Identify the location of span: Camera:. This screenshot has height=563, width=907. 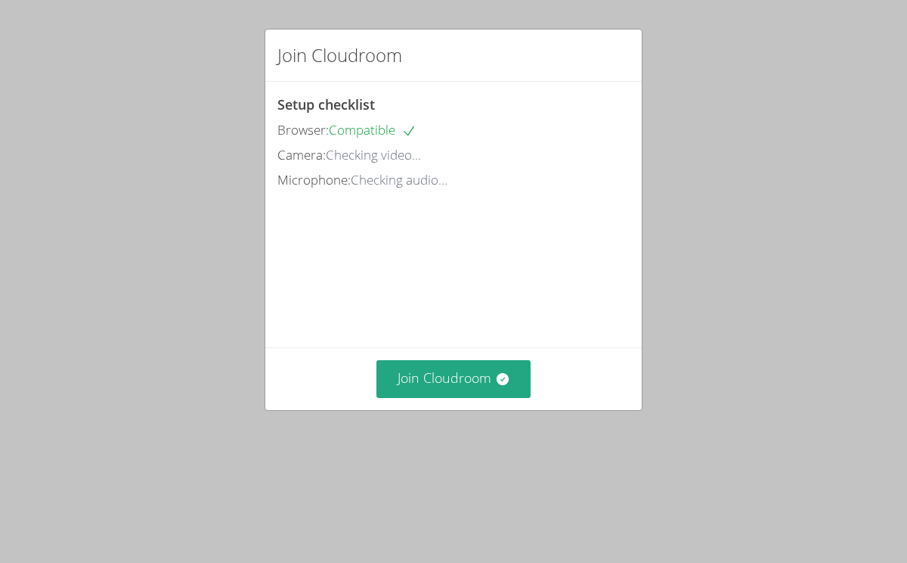
(302, 154).